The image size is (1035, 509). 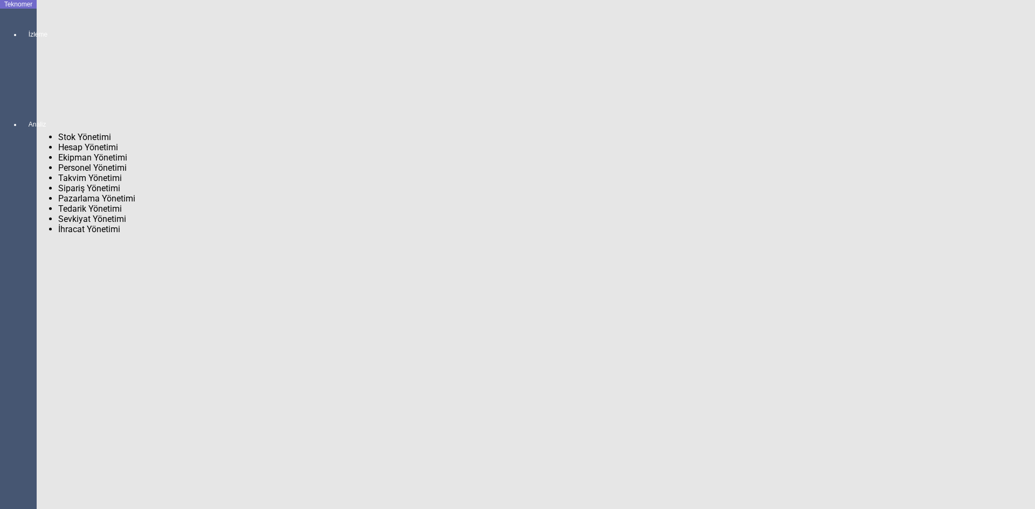 What do you see at coordinates (88, 147) in the screenshot?
I see `span: Hesap Yönetimi` at bounding box center [88, 147].